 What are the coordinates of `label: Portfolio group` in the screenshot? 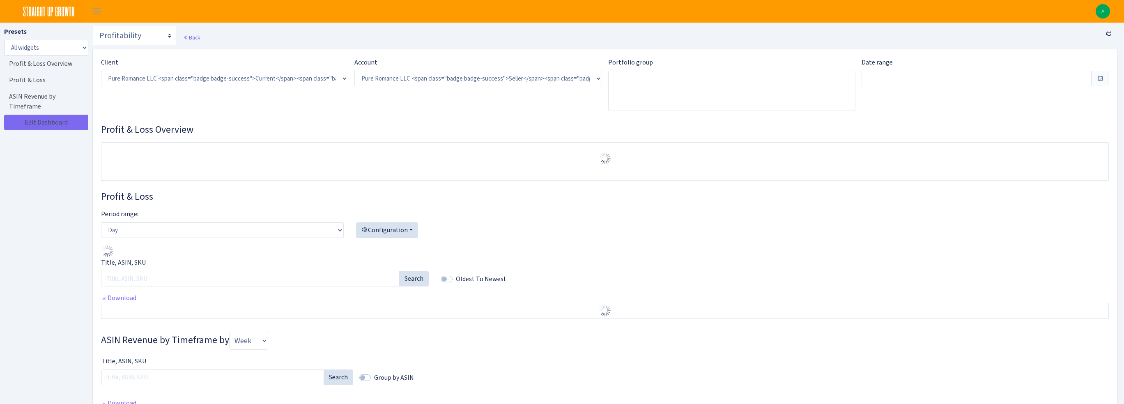 It's located at (630, 62).